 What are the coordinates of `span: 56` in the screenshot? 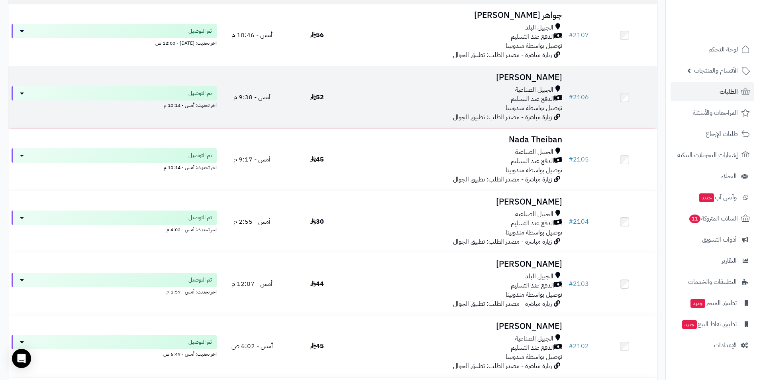 It's located at (317, 35).